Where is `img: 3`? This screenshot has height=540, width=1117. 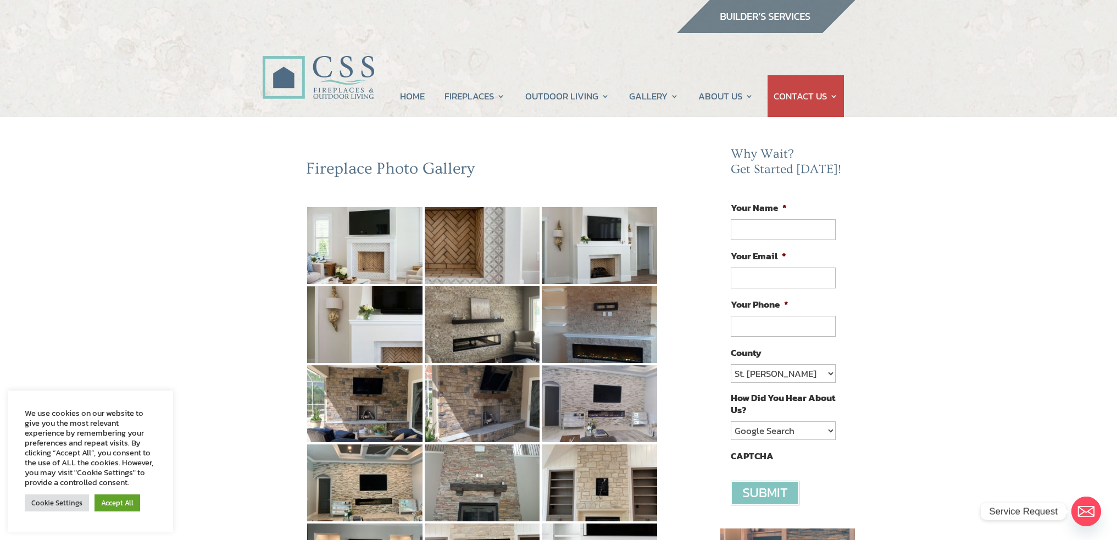 img: 3 is located at coordinates (600, 246).